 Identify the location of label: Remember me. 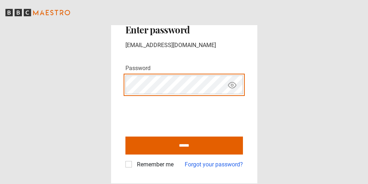
(154, 164).